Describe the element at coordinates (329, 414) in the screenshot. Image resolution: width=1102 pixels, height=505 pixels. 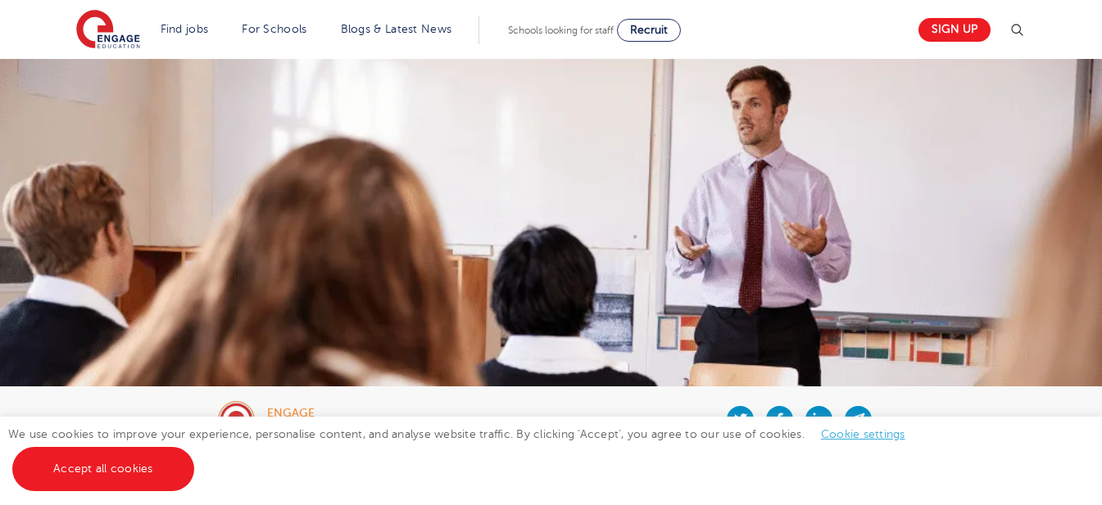
I see `div: engage` at that location.